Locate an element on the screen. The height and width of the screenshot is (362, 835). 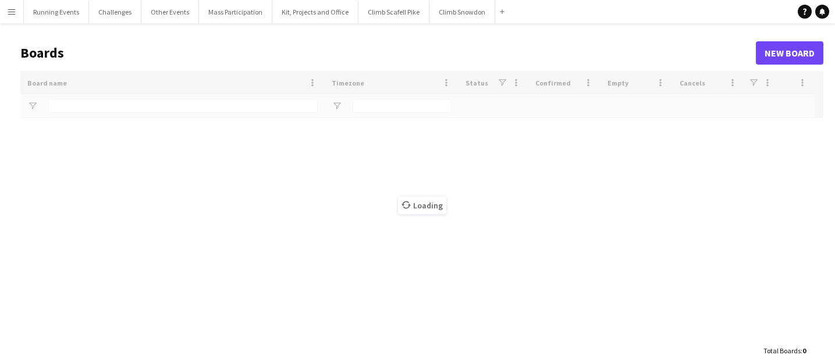
a: New Board is located at coordinates (789, 53).